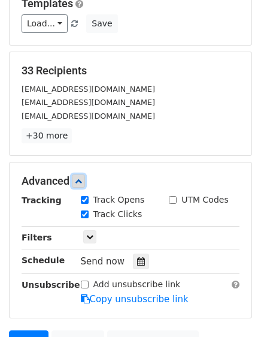 The width and height of the screenshot is (261, 337). What do you see at coordinates (41, 200) in the screenshot?
I see `strong: Tracking` at bounding box center [41, 200].